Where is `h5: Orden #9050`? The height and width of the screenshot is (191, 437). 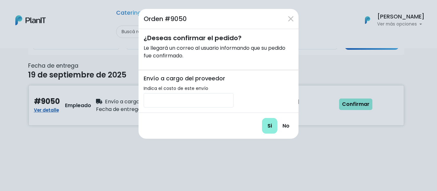
h5: Orden #9050 is located at coordinates (165, 19).